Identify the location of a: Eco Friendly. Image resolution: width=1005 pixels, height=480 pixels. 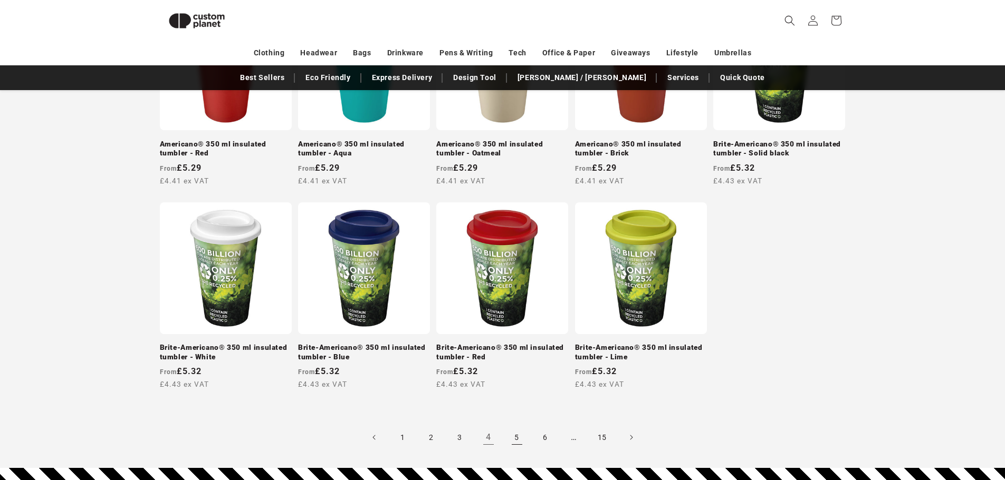
(327, 78).